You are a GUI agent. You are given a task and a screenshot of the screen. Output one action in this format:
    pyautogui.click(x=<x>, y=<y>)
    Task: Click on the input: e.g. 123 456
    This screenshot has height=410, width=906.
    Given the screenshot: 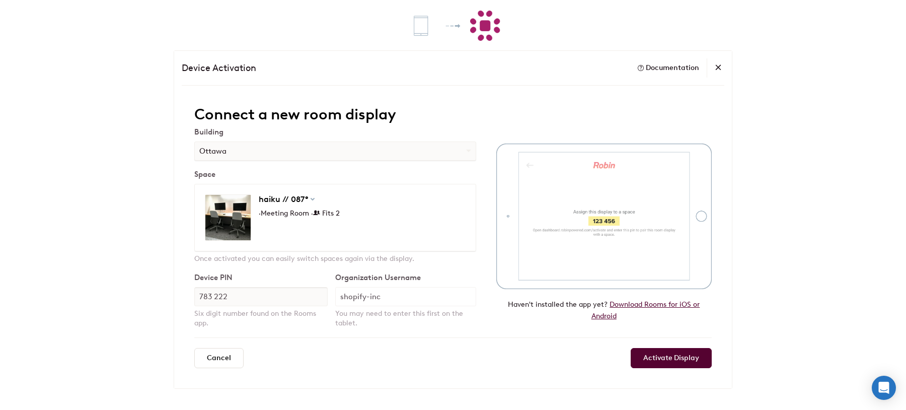 What is the action you would take?
    pyautogui.click(x=261, y=297)
    